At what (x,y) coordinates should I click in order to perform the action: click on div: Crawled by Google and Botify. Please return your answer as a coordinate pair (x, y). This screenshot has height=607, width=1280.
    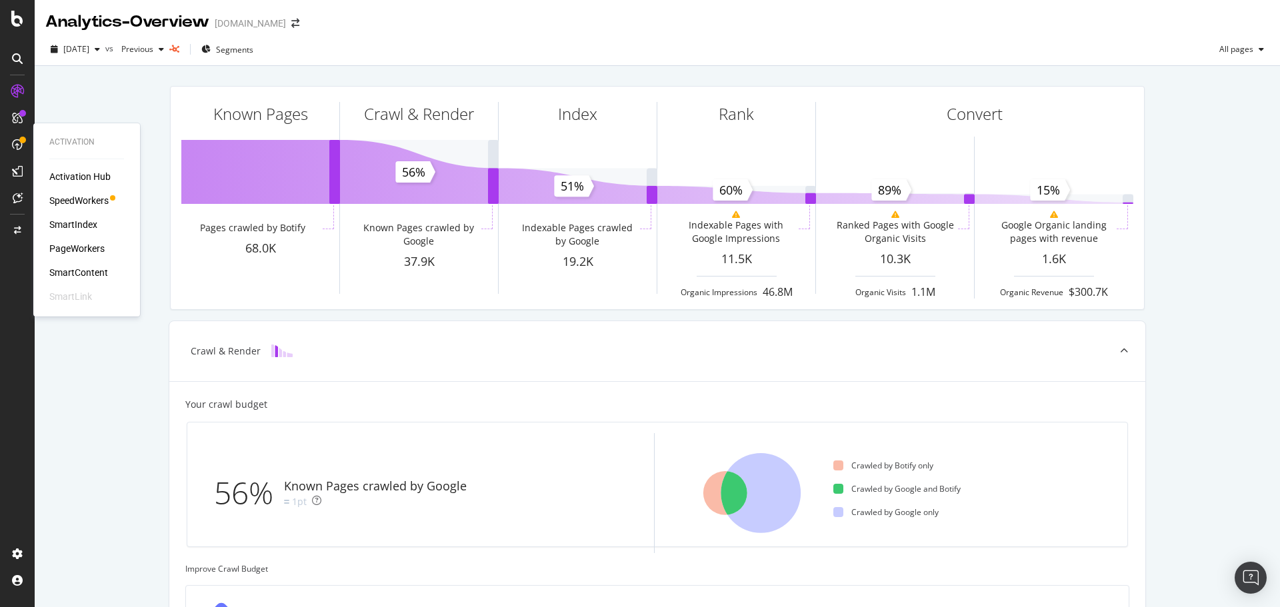
    Looking at the image, I should click on (897, 489).